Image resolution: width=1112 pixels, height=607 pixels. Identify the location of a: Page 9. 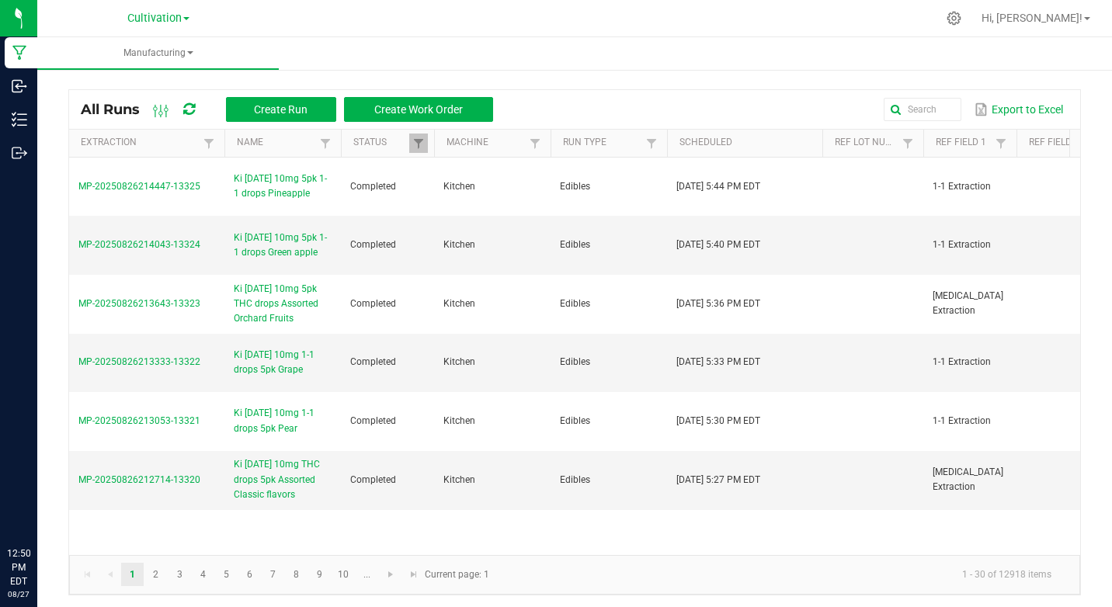
(319, 575).